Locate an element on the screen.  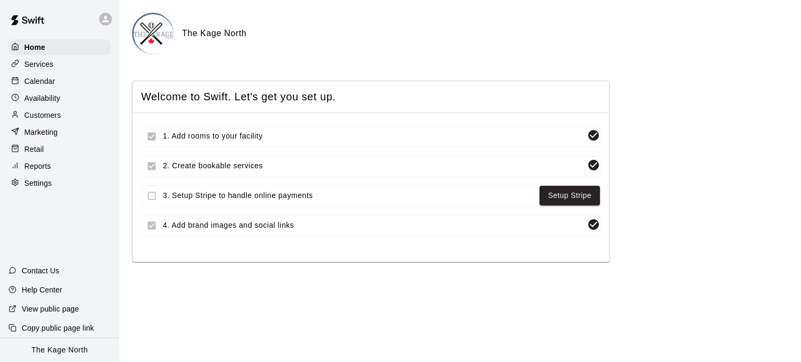
span: Welcome to Swift. Let's get you set up. is located at coordinates (371, 97).